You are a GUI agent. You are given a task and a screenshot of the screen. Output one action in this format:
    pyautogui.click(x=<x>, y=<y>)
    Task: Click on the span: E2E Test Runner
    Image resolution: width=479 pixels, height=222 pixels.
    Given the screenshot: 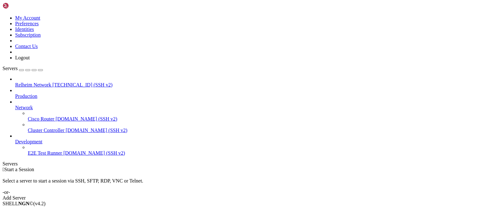 What is the action you would take?
    pyautogui.click(x=45, y=153)
    